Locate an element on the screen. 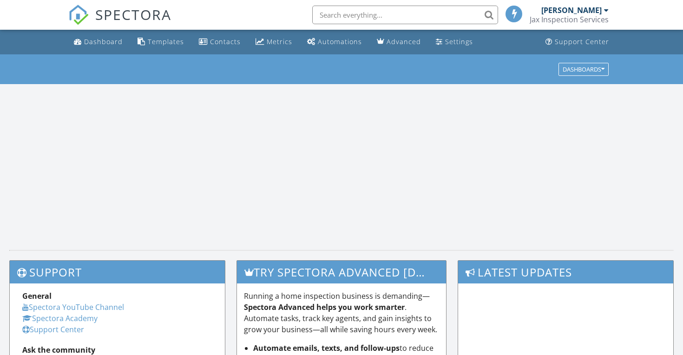 The image size is (683, 355). a: Metrics is located at coordinates (274, 42).